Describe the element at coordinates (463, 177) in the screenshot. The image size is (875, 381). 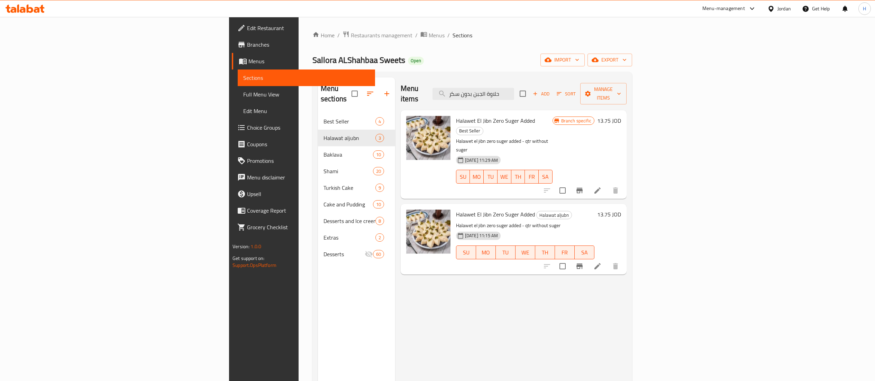
I see `span: SU` at that location.